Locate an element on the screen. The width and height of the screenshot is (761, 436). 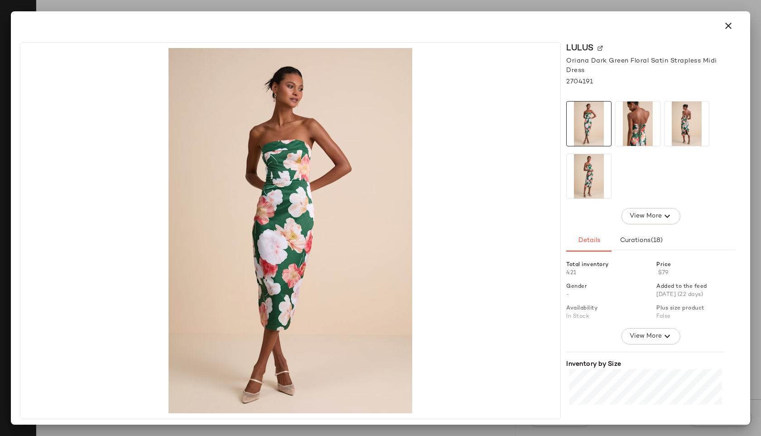
span: Curations is located at coordinates (641, 241).